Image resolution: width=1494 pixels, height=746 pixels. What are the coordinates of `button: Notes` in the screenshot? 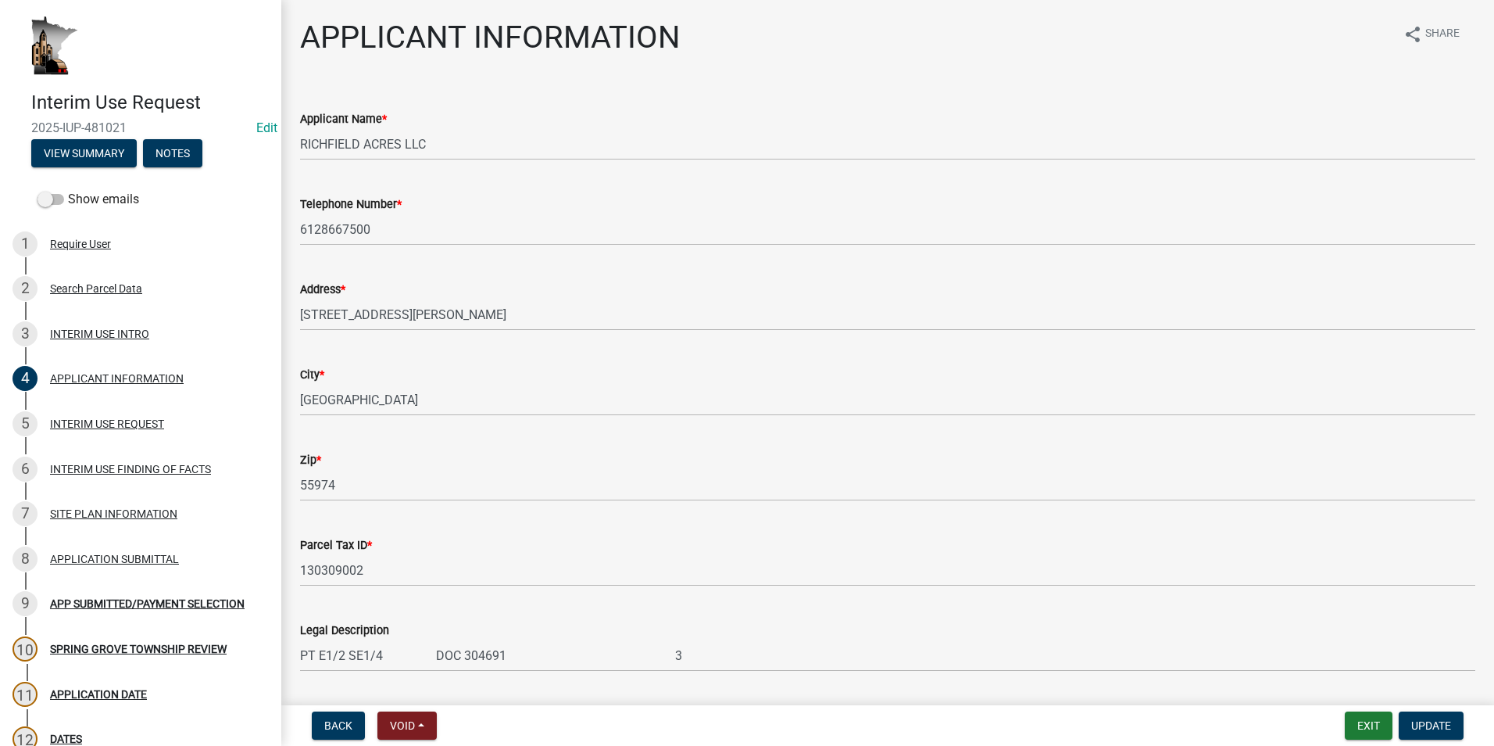 It's located at (173, 153).